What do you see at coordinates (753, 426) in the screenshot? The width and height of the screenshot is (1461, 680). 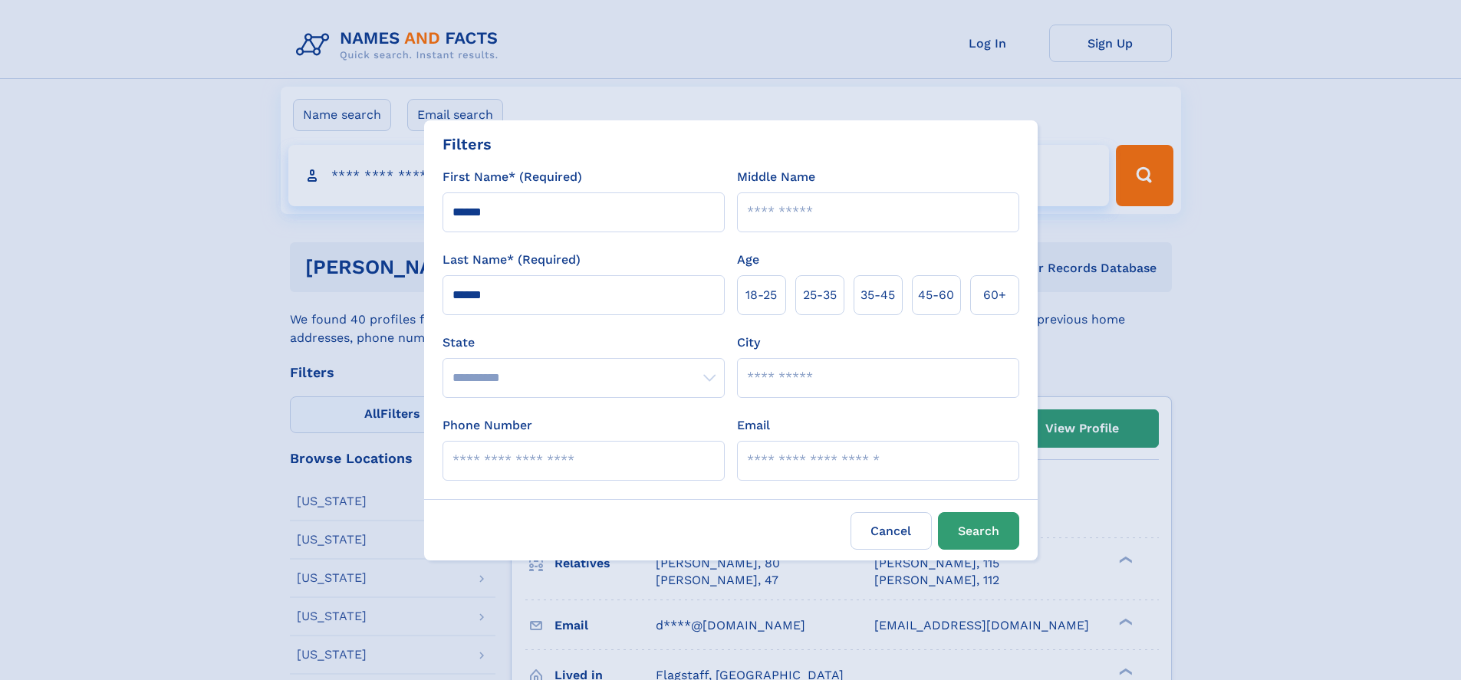 I see `label: Email` at bounding box center [753, 426].